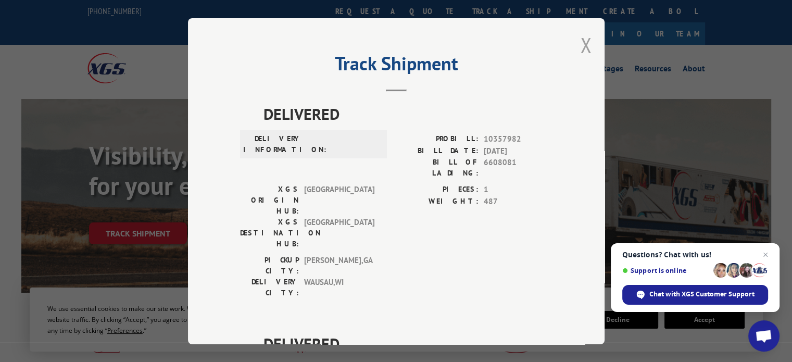  I want to click on span: 10357982, so click(518, 139).